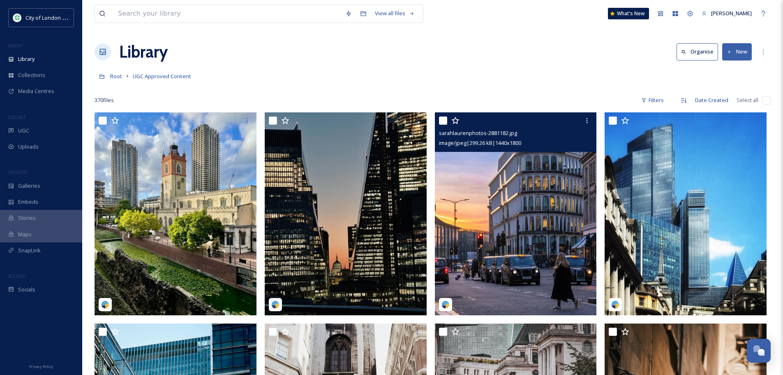 The width and height of the screenshot is (783, 375). I want to click on button: Organise, so click(697, 51).